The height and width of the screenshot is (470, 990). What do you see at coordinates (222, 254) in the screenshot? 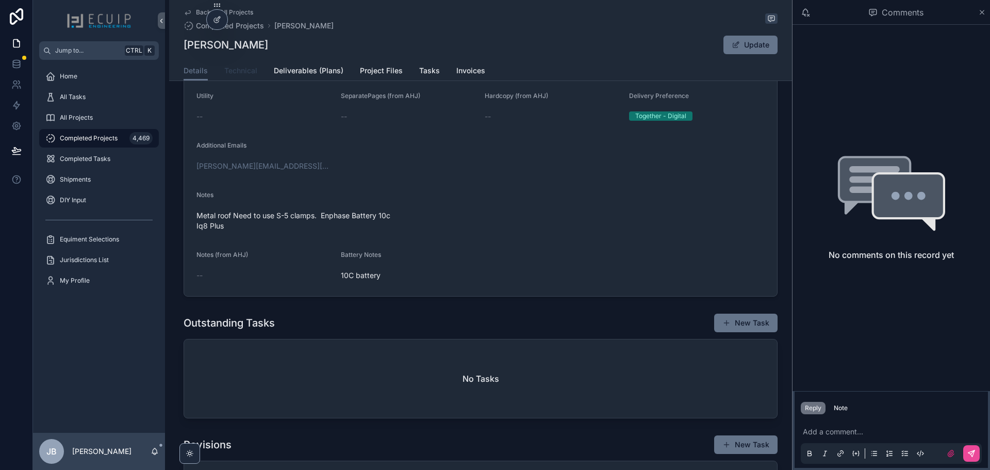
I see `span: Notes (from AHJ)` at bounding box center [222, 254].